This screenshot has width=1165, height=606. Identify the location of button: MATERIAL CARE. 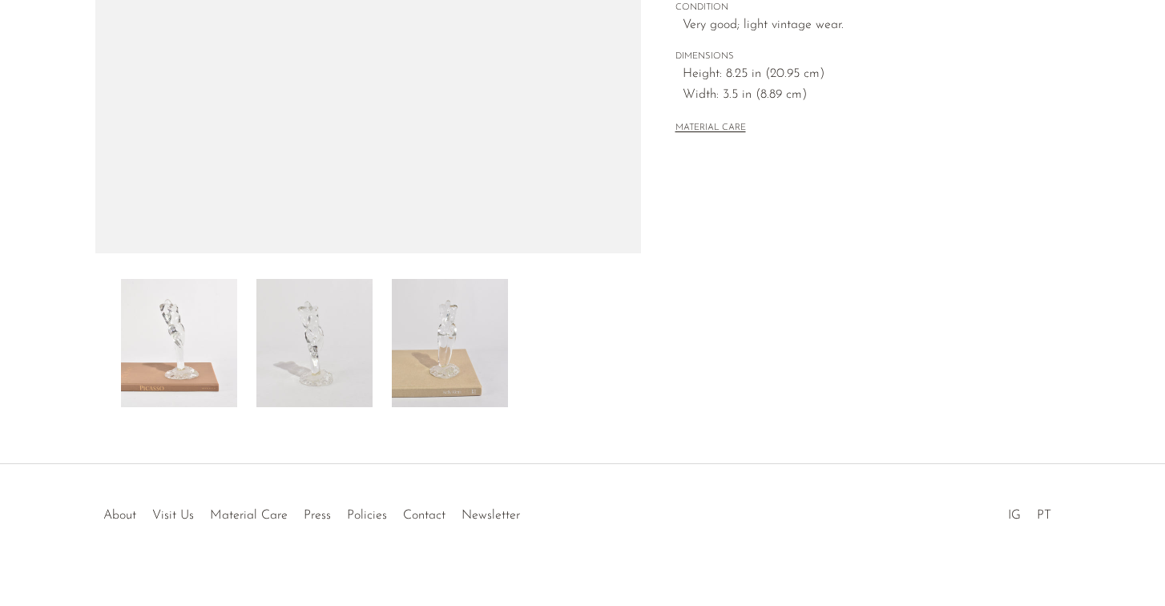
(711, 128).